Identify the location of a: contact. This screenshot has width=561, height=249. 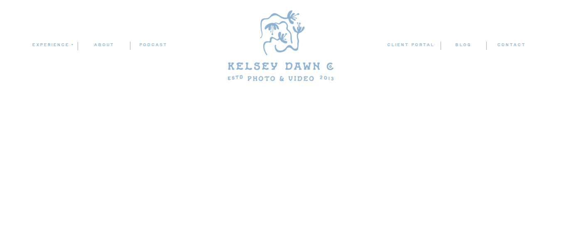
(512, 45).